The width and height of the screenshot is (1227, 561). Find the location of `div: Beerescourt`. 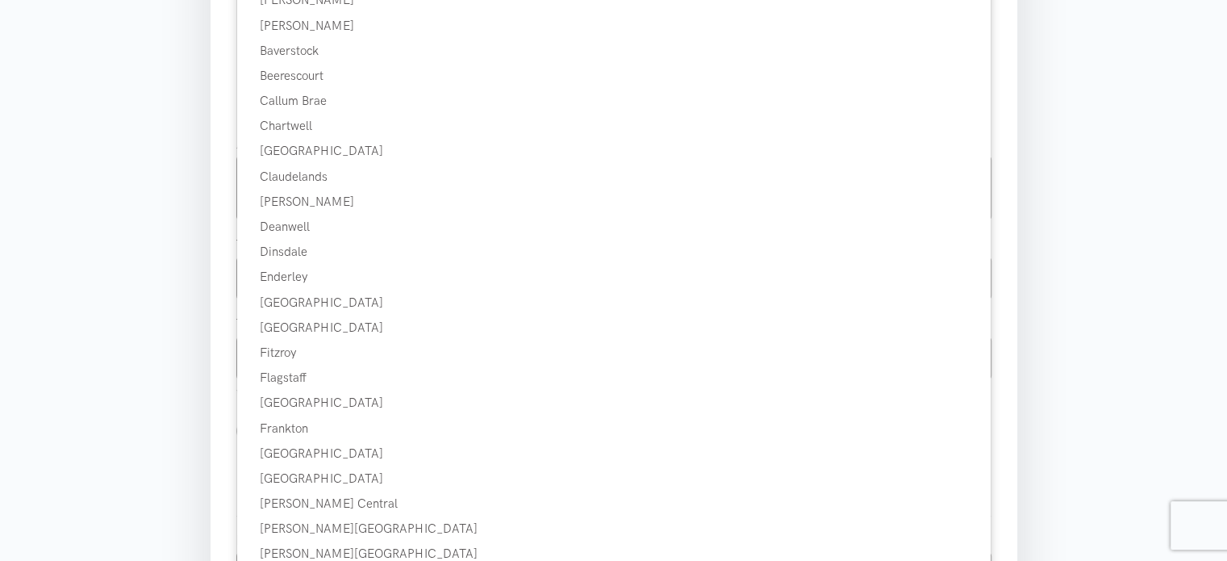

div: Beerescourt is located at coordinates (614, 76).